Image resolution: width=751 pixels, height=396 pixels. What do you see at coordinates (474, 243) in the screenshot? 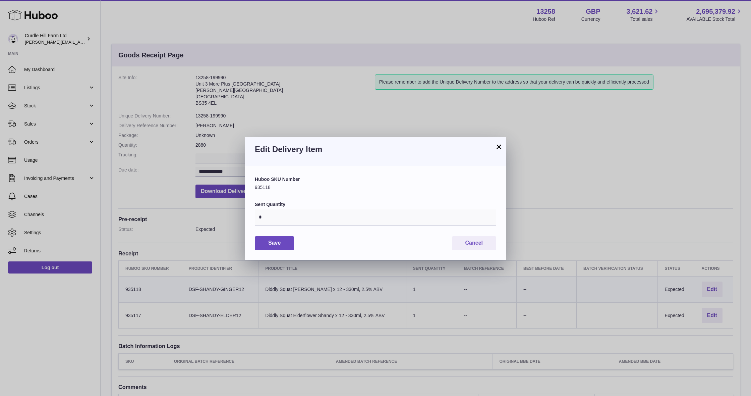
I see `button: Cancel` at bounding box center [474, 243].